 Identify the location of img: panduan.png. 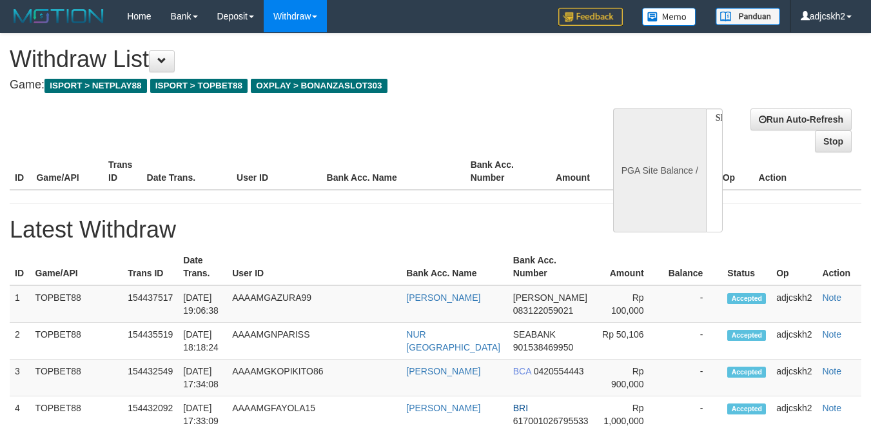
(748, 16).